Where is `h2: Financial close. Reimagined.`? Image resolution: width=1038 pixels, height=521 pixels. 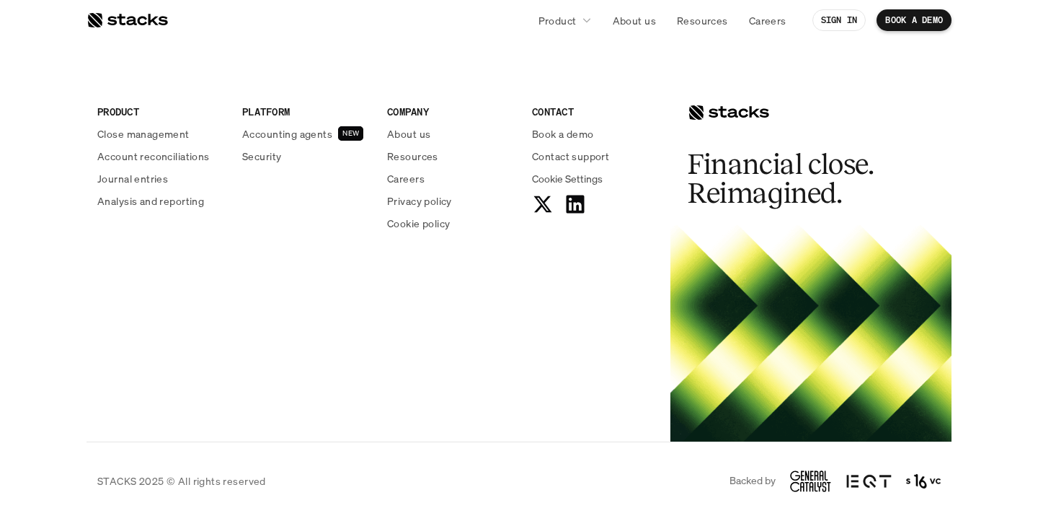
h2: Financial close. Reimagined. is located at coordinates (796, 179).